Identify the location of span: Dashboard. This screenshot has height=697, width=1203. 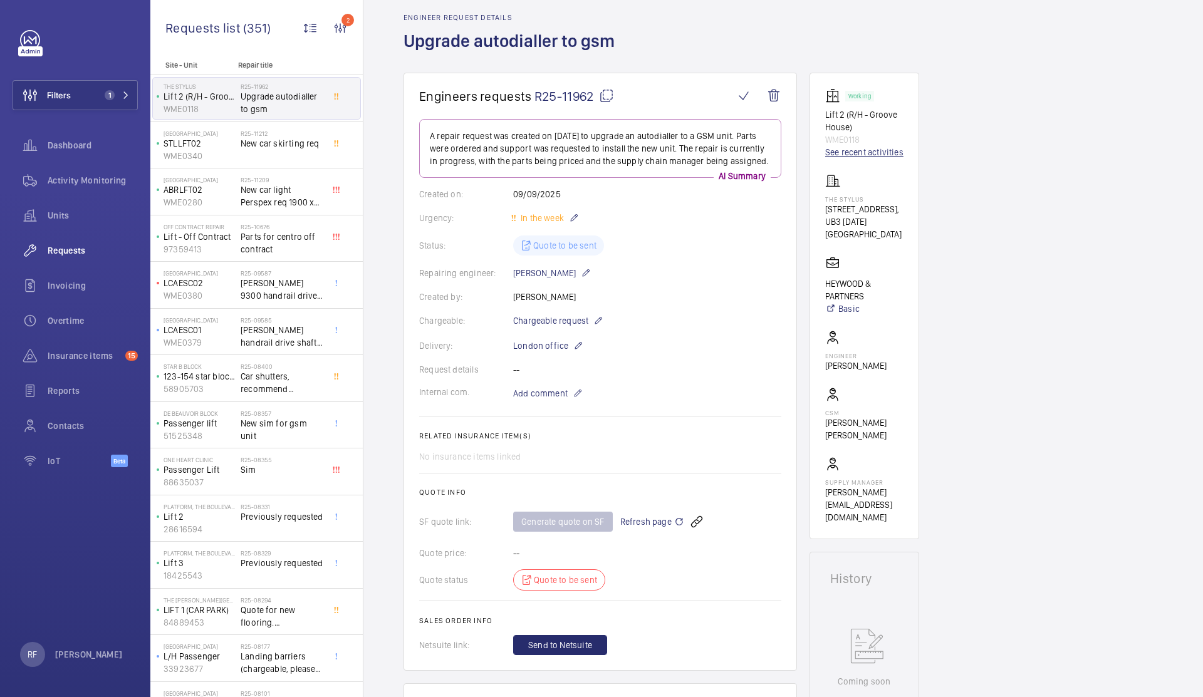
(93, 145).